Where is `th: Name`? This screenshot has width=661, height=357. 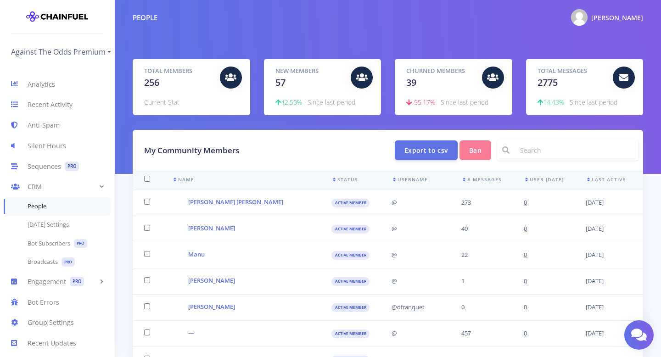
th: Name is located at coordinates (241, 180).